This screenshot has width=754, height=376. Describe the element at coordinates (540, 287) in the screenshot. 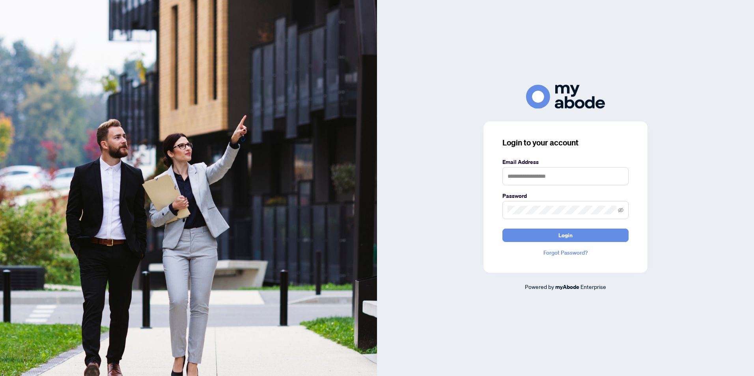

I see `span: Powered by` at that location.